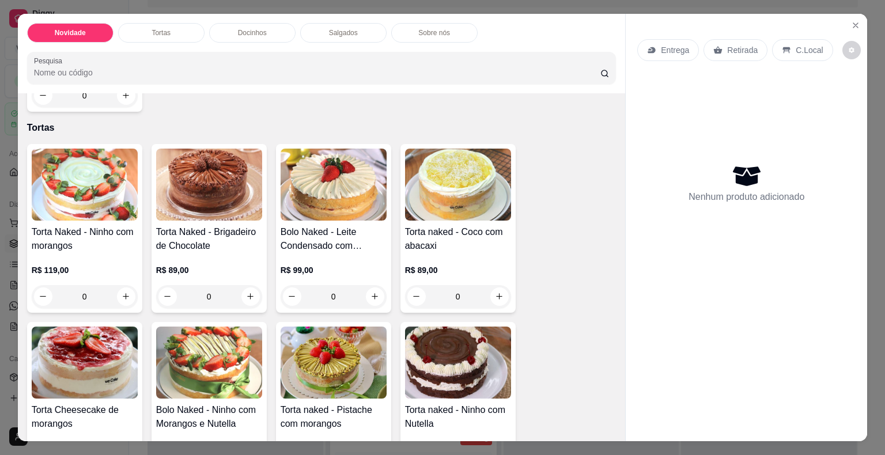 Image resolution: width=885 pixels, height=455 pixels. Describe the element at coordinates (85, 417) in the screenshot. I see `h4: Torta Cheesecake de morangos` at that location.